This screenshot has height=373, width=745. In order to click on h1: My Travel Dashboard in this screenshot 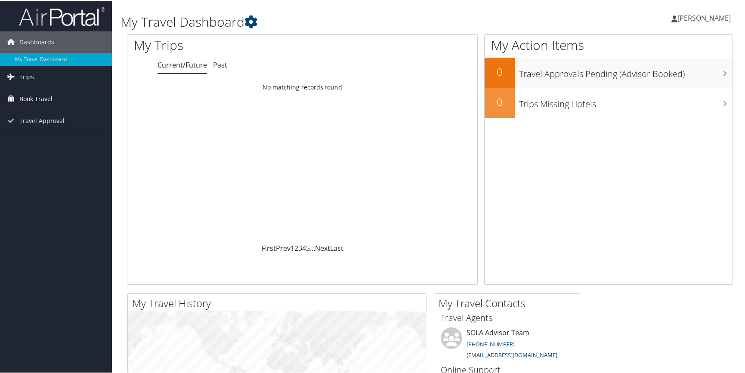, I will do `click(327, 21)`.